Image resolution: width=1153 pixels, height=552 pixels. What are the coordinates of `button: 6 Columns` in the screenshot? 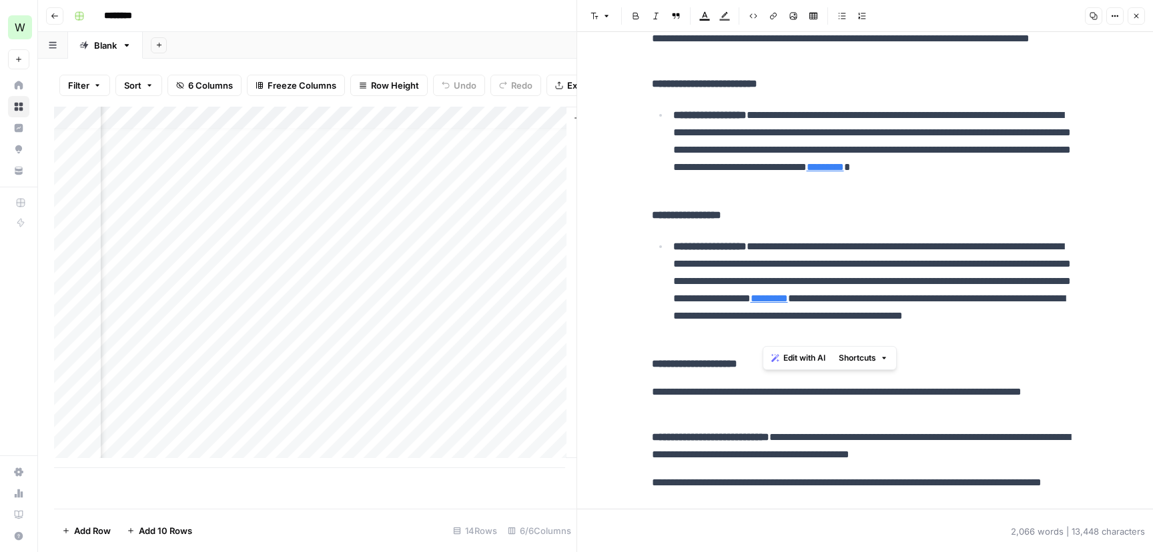 It's located at (204, 85).